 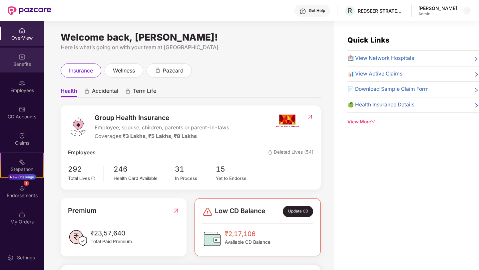 I want to click on span: 📄 Download Sample Claim Form, so click(x=388, y=89).